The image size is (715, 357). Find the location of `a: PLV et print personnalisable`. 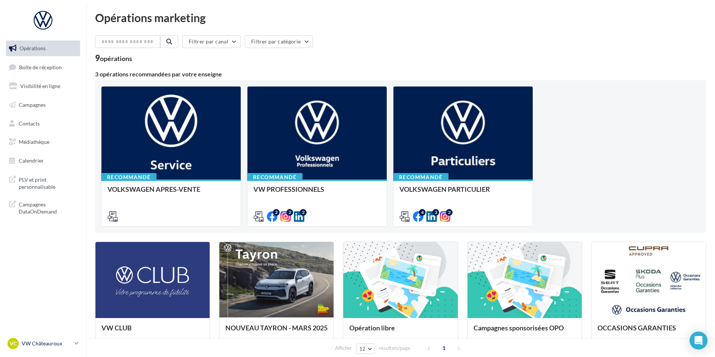

a: PLV et print personnalisable is located at coordinates (43, 182).